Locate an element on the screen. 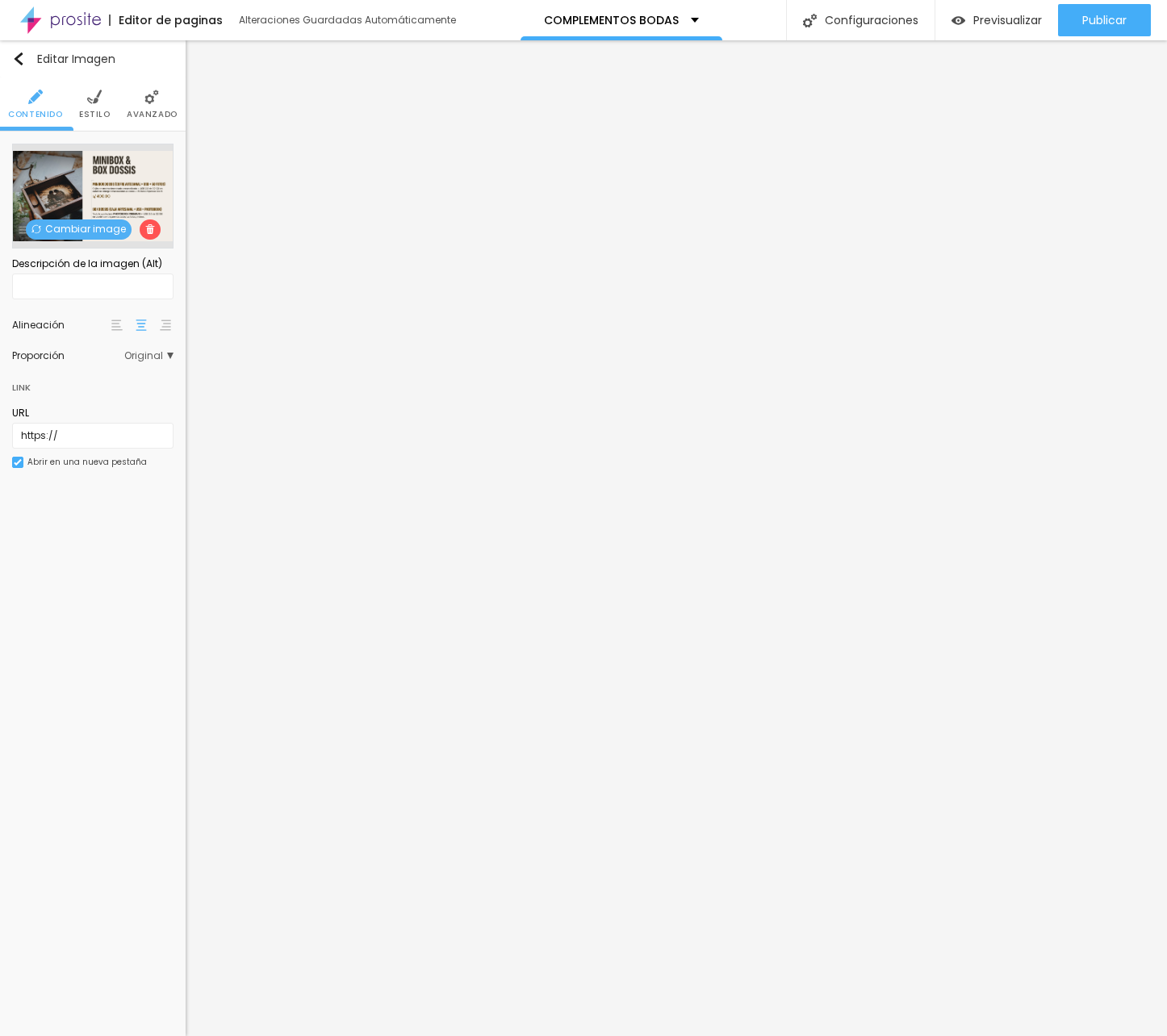  div: Editor de paginas is located at coordinates (165, 20).